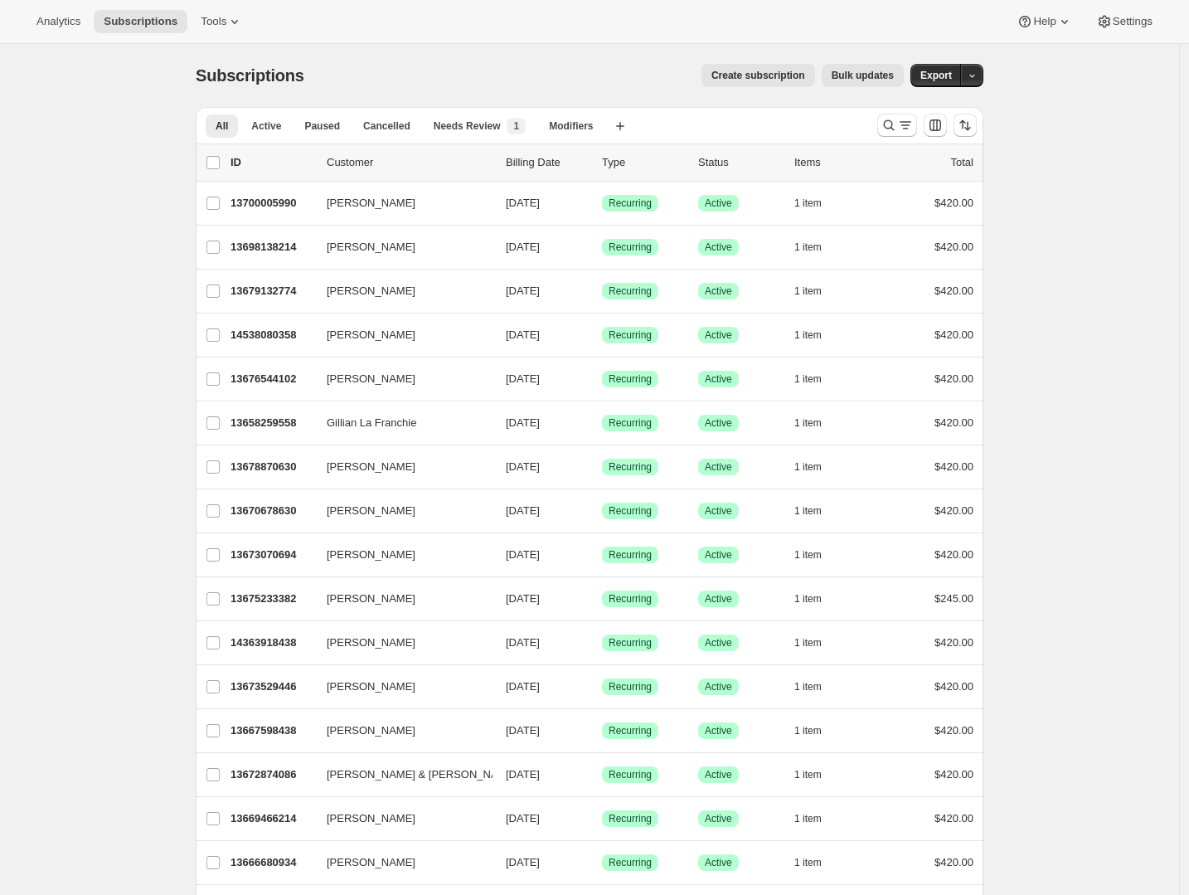  Describe the element at coordinates (962, 163) in the screenshot. I see `p: Total` at that location.